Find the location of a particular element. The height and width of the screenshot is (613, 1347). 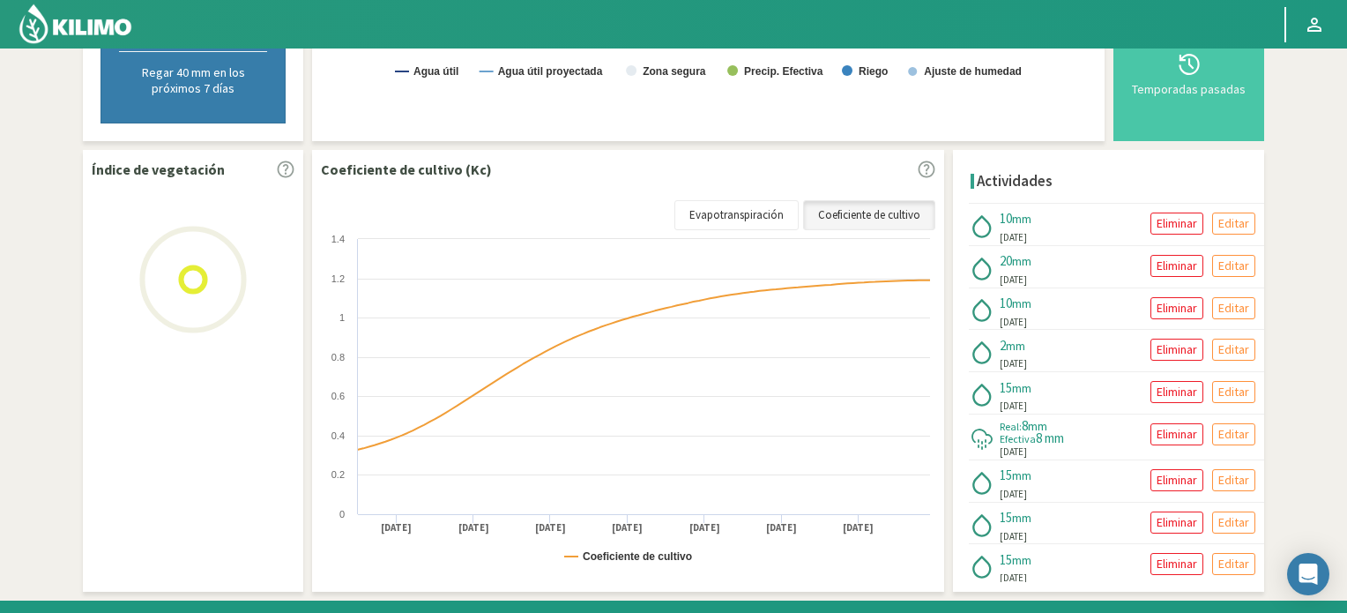

span: Efectiva is located at coordinates (1017, 438).